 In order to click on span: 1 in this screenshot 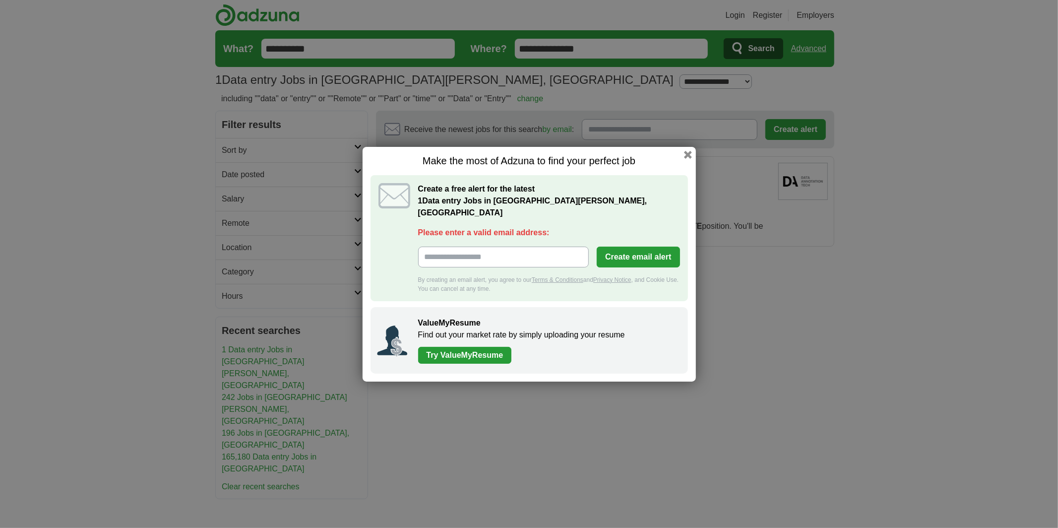, I will do `click(420, 201)`.